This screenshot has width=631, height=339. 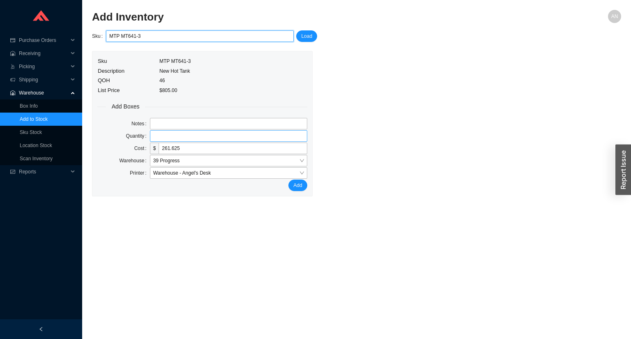 What do you see at coordinates (175, 61) in the screenshot?
I see `td: MTP MT641-3` at bounding box center [175, 61].